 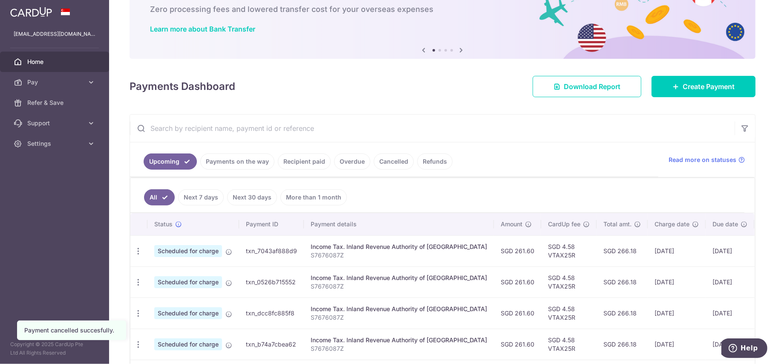 I want to click on a: Next 30 days, so click(x=252, y=197).